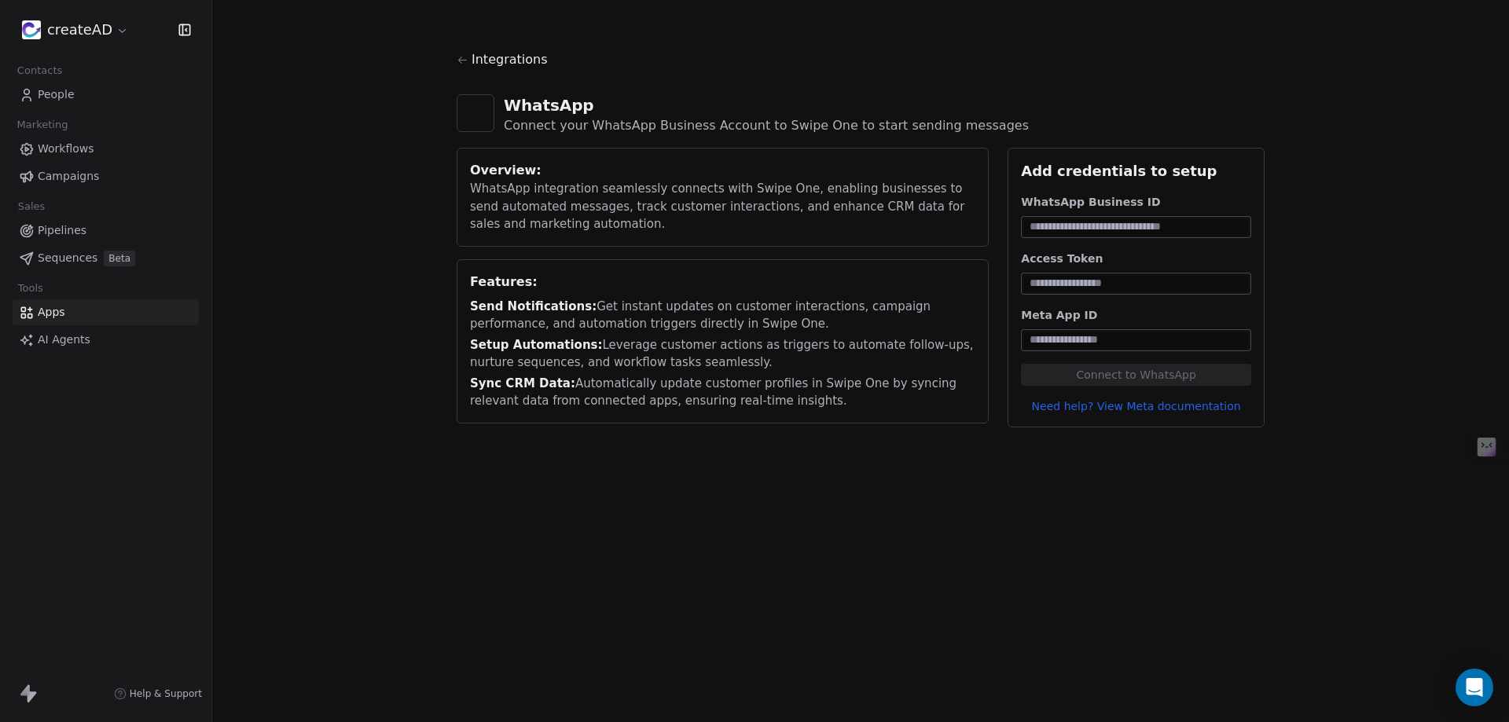 Image resolution: width=1509 pixels, height=722 pixels. What do you see at coordinates (475, 113) in the screenshot?
I see `img: whatsapp.svg` at bounding box center [475, 113].